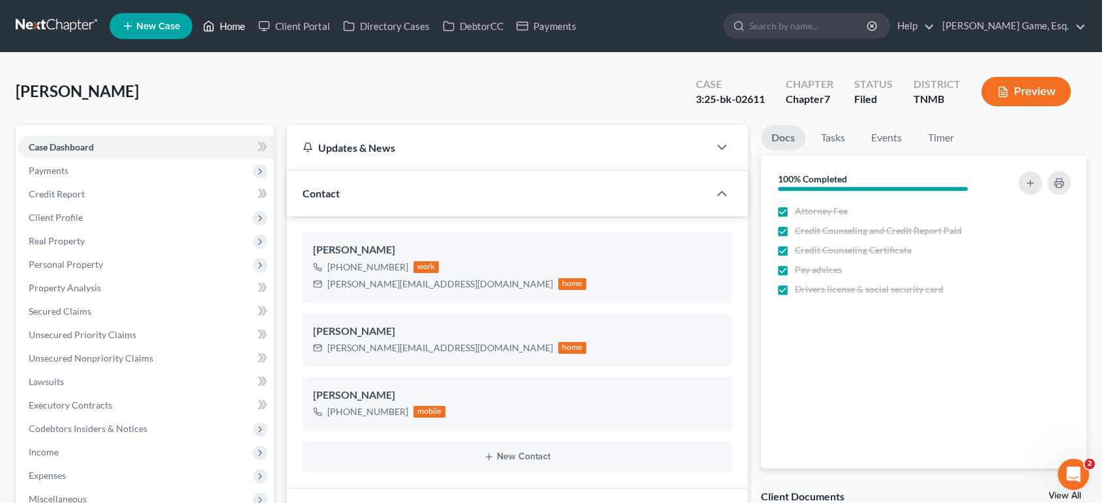 Image resolution: width=1102 pixels, height=503 pixels. What do you see at coordinates (224, 26) in the screenshot?
I see `a: Home` at bounding box center [224, 26].